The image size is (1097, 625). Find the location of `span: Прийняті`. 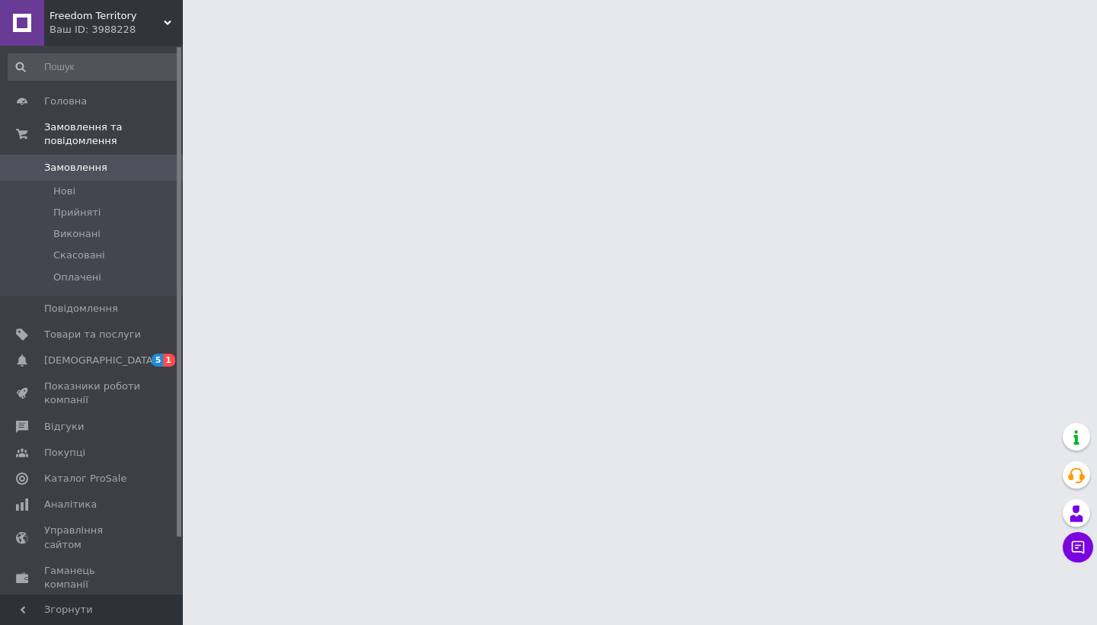

span: Прийняті is located at coordinates (77, 213).